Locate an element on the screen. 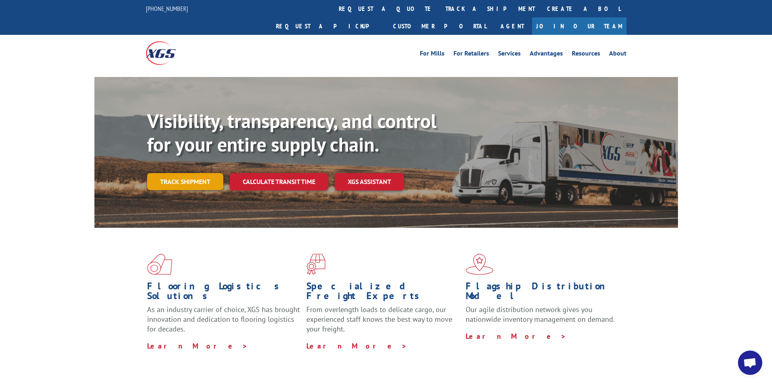  img: xgs-icon-flagship-distribution-model-red is located at coordinates (479, 264).